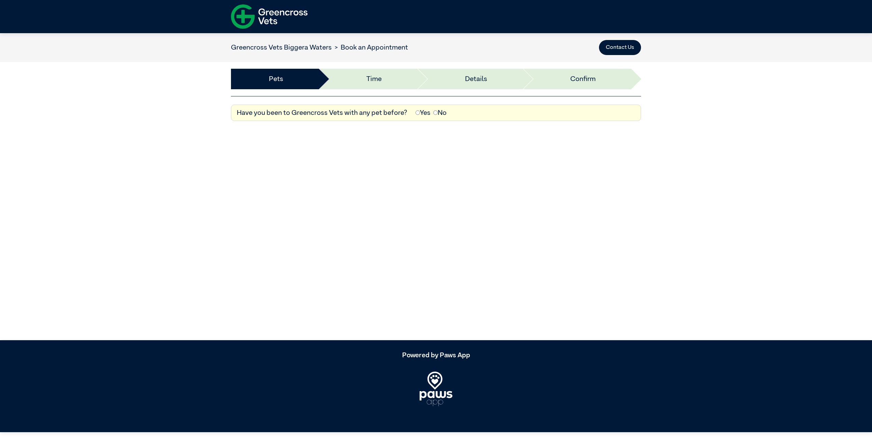  I want to click on label: No, so click(440, 113).